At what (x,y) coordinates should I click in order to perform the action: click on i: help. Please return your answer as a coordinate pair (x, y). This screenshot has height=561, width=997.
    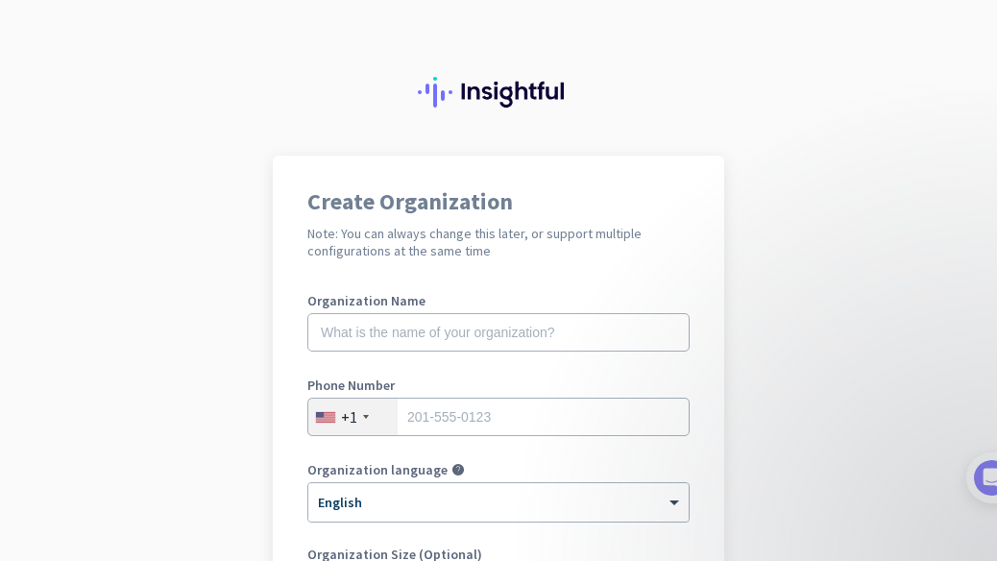
    Looking at the image, I should click on (458, 470).